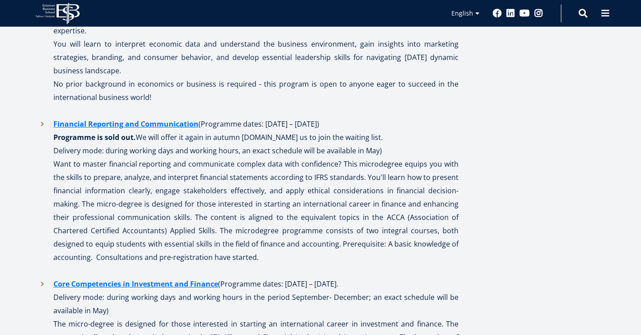  Describe the element at coordinates (524, 13) in the screenshot. I see `a: Youtube` at that location.